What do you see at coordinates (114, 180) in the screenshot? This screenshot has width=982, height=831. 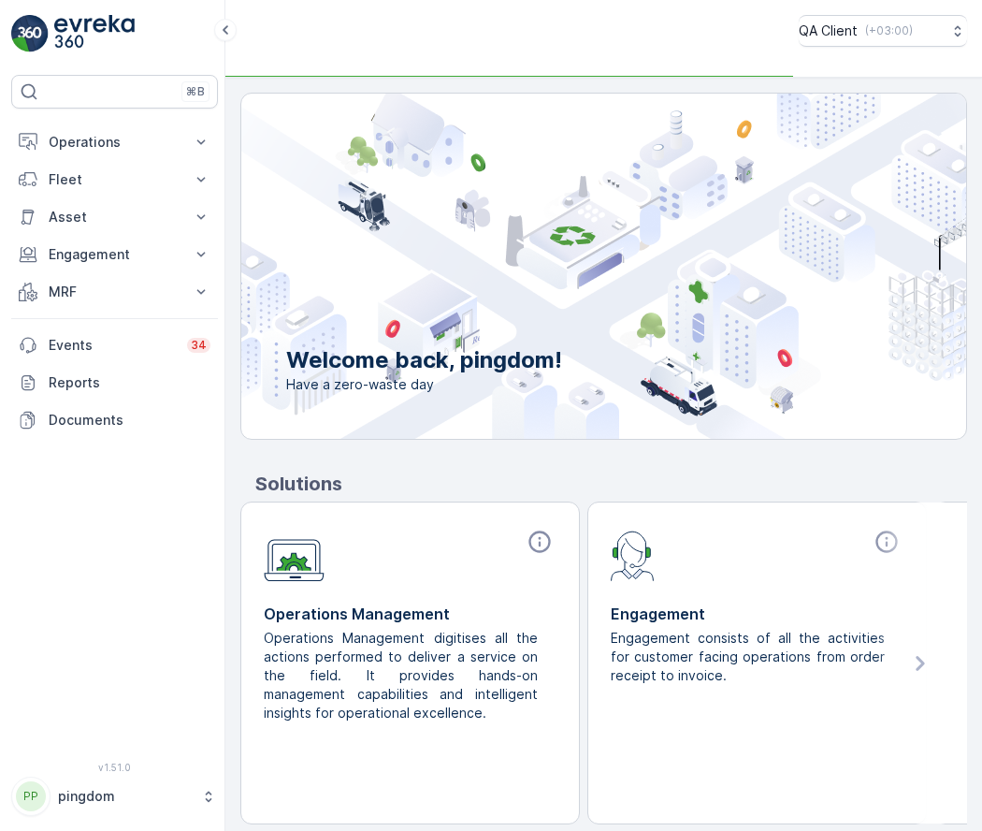 I see `p: Fleet` at bounding box center [114, 180].